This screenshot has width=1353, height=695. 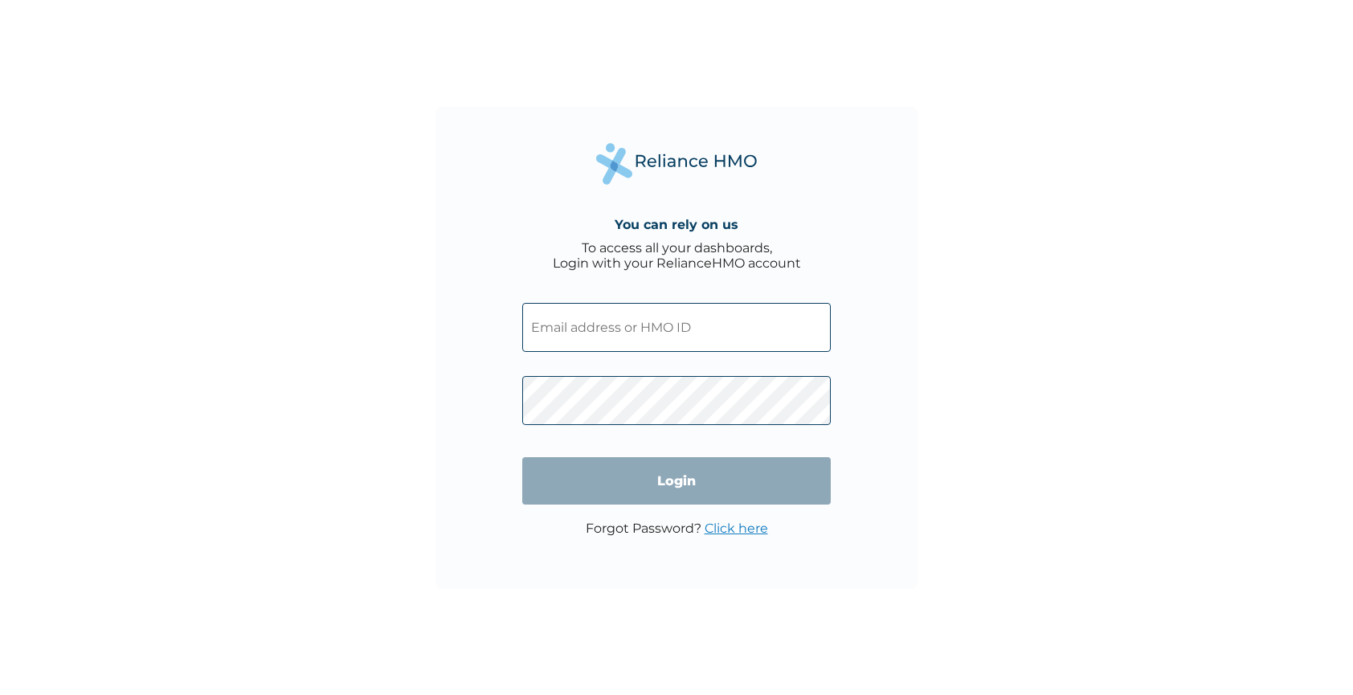 What do you see at coordinates (676, 163) in the screenshot?
I see `img: Reliance Health's Logo` at bounding box center [676, 163].